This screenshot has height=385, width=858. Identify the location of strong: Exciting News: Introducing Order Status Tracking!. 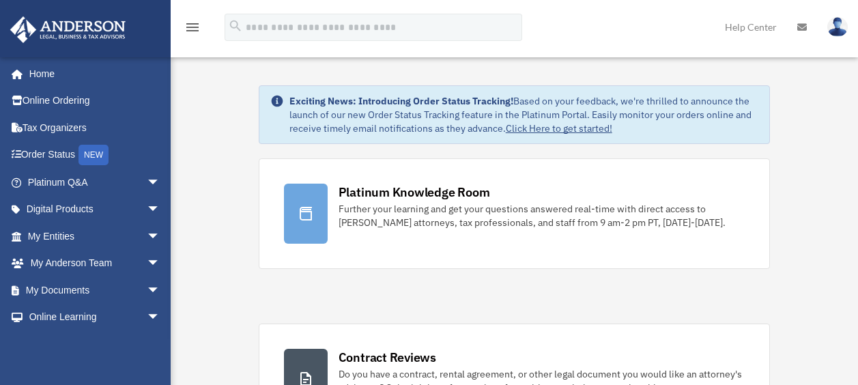
(401, 101).